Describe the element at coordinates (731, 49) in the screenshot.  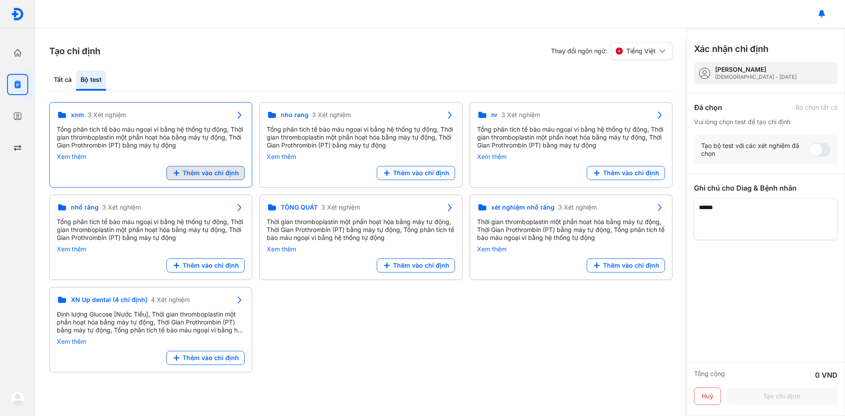
I see `h3: Xác nhận chỉ định` at that location.